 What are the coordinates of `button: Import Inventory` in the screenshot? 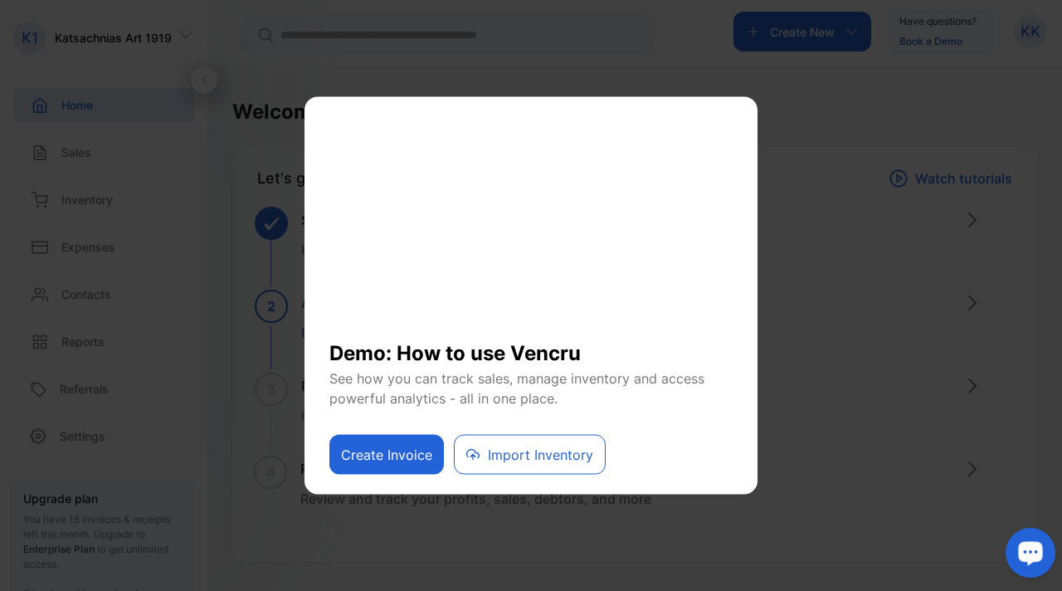 It's located at (529, 455).